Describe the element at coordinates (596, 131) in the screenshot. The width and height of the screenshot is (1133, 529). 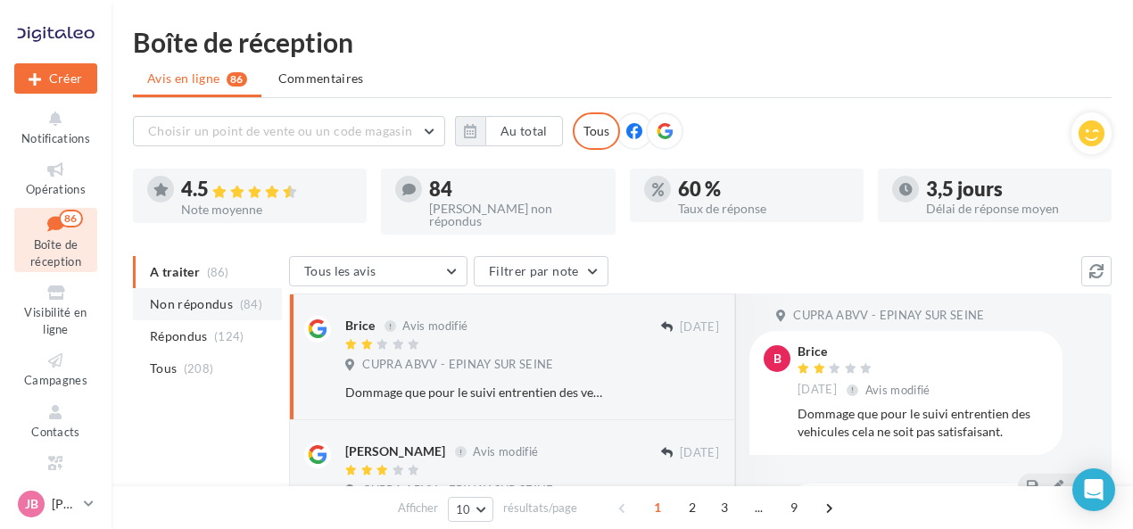
I see `div: Tous` at that location.